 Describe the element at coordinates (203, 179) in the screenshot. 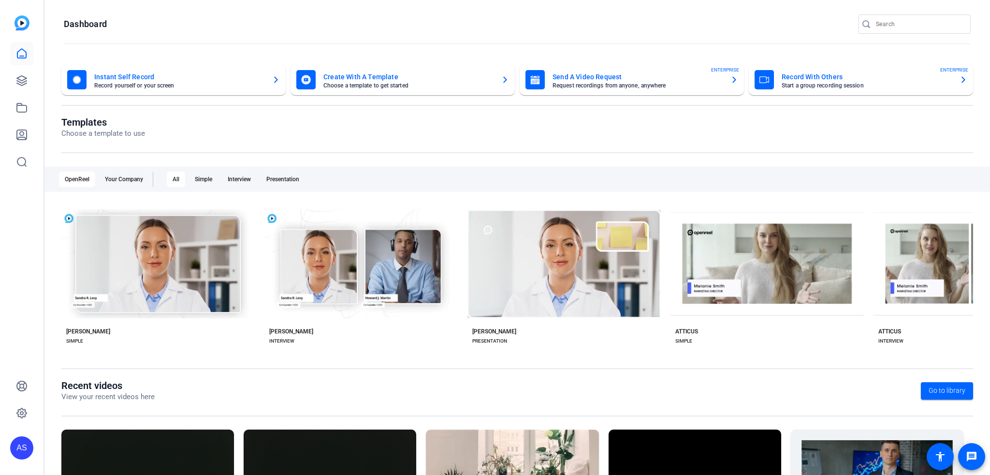

I see `div: Simple` at that location.